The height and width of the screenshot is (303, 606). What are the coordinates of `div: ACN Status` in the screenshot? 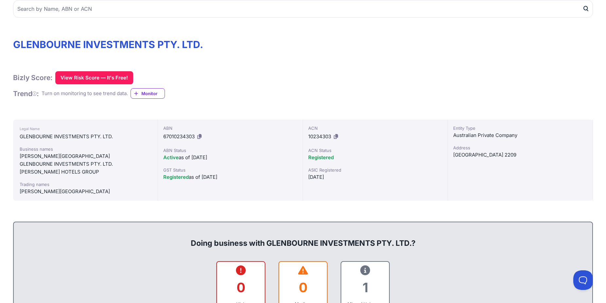 It's located at (375, 151).